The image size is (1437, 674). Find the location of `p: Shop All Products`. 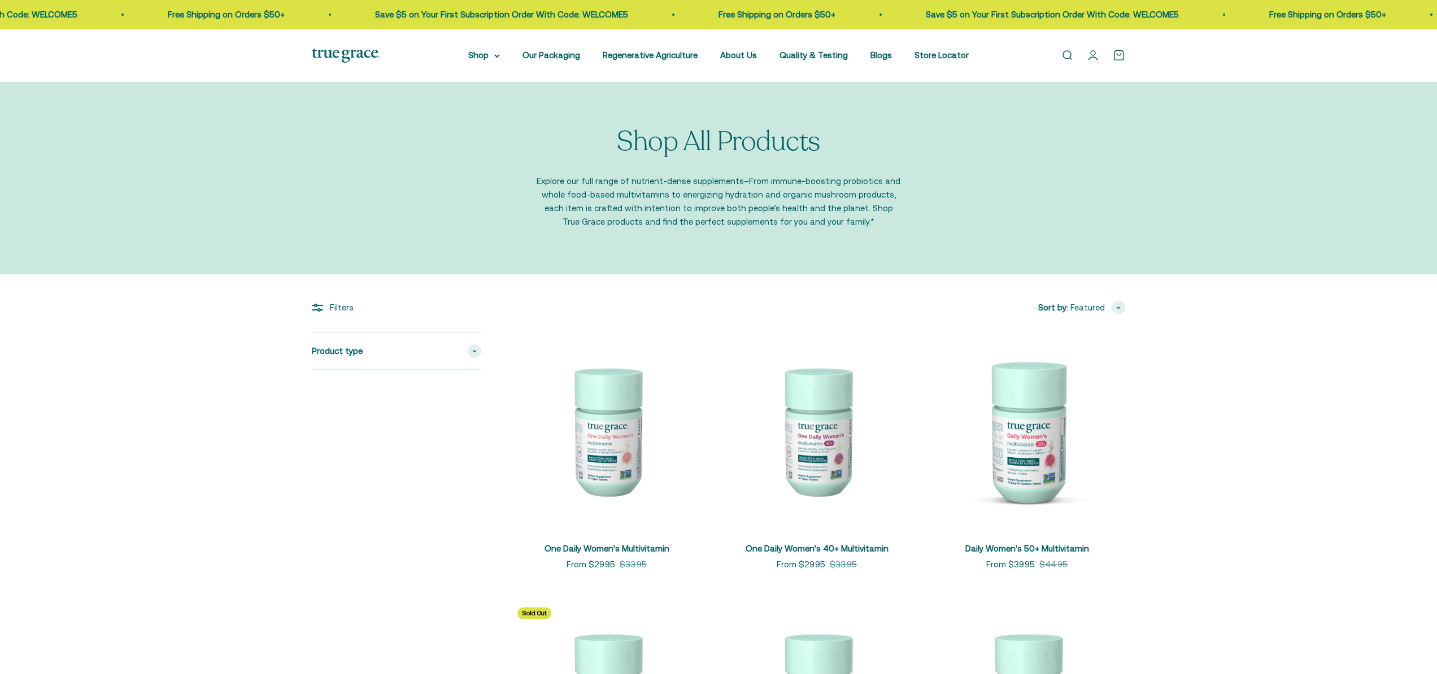

p: Shop All Products is located at coordinates (718, 142).